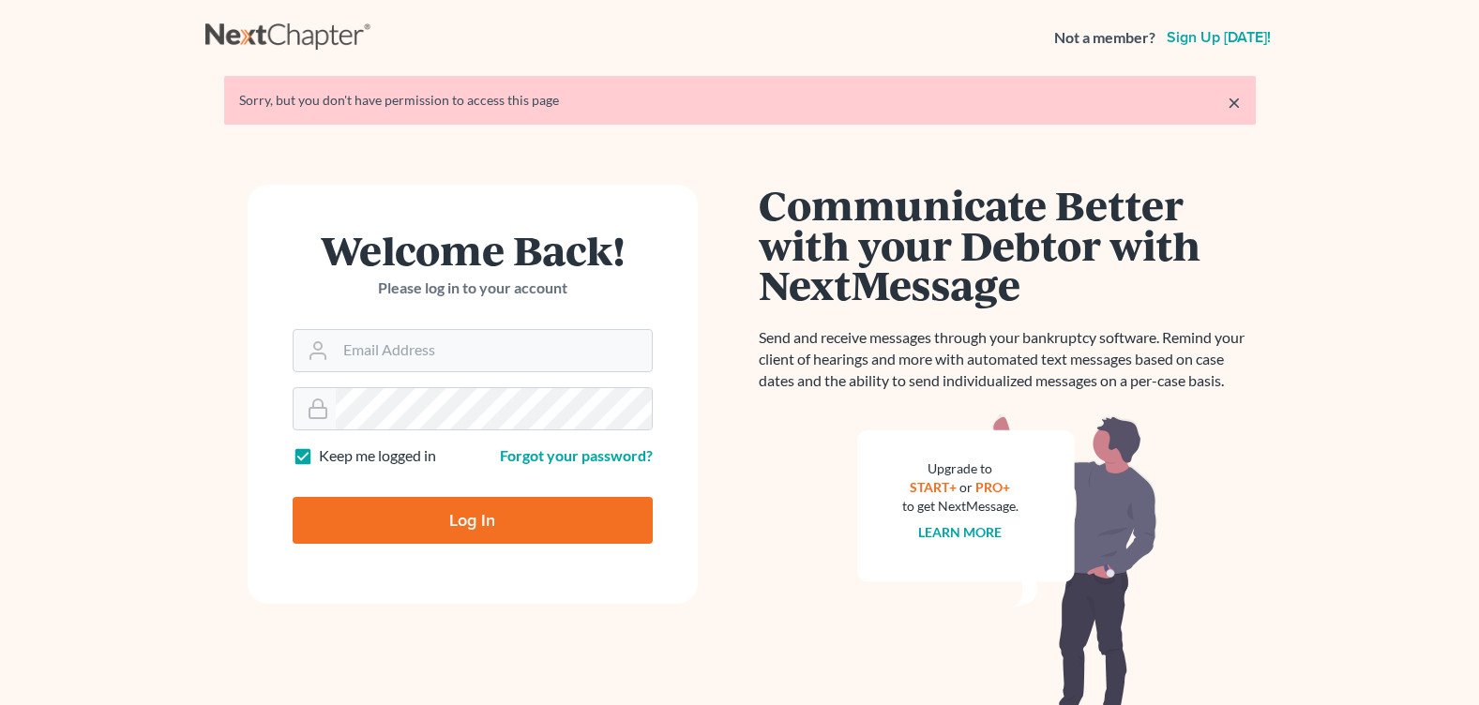 The height and width of the screenshot is (705, 1479). I want to click on p: Please log in to your account, so click(473, 288).